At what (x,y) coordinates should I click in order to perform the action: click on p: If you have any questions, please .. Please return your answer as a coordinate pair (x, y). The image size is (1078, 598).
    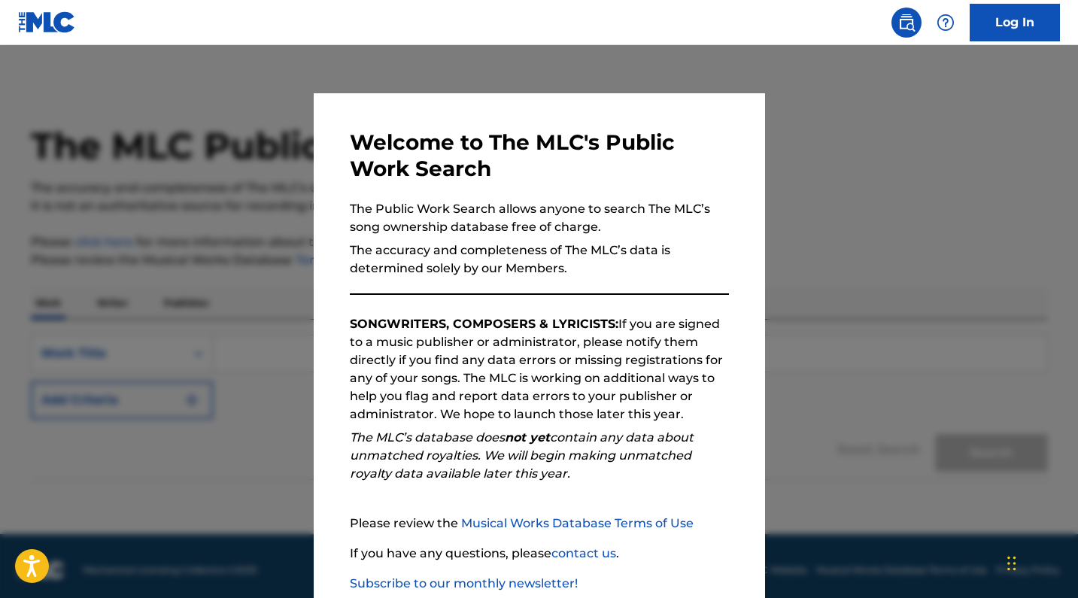
    Looking at the image, I should click on (539, 553).